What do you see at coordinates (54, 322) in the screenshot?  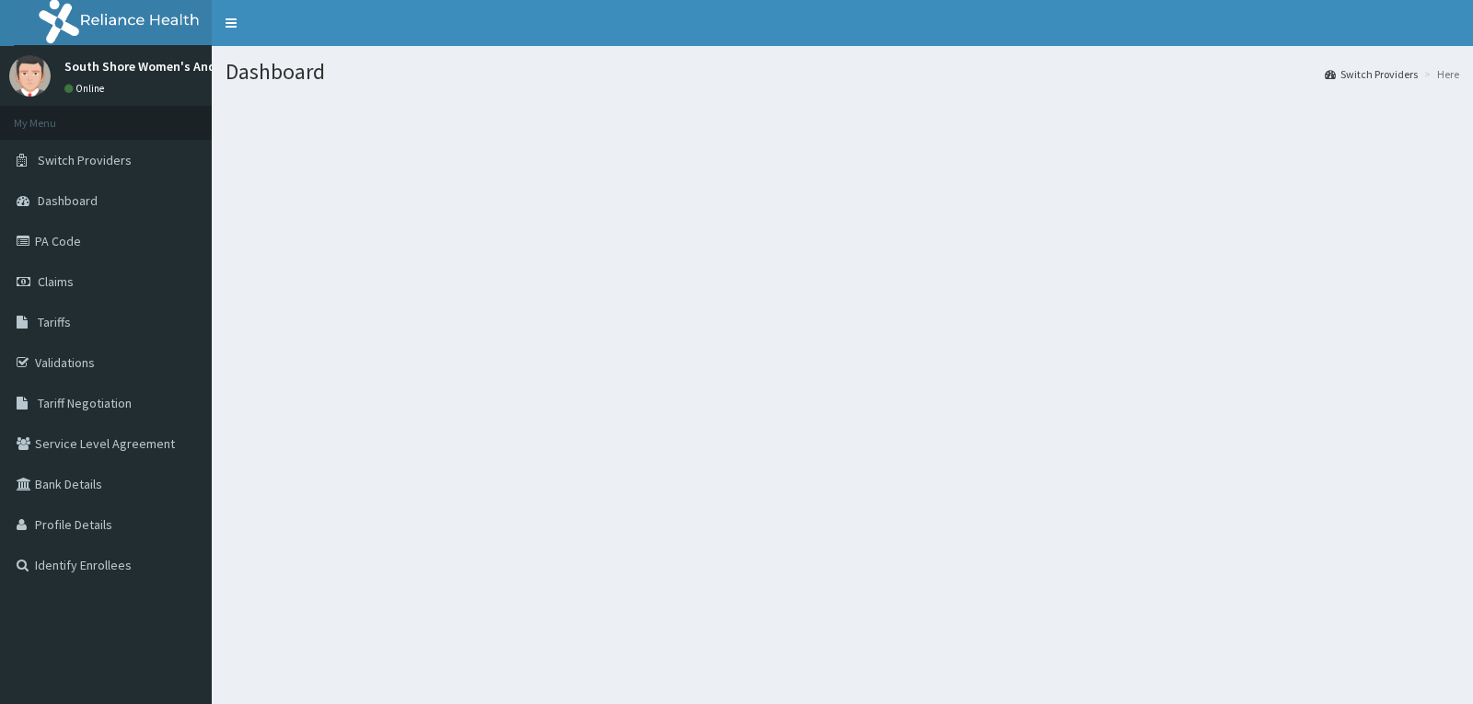 I see `span: Tariffs` at bounding box center [54, 322].